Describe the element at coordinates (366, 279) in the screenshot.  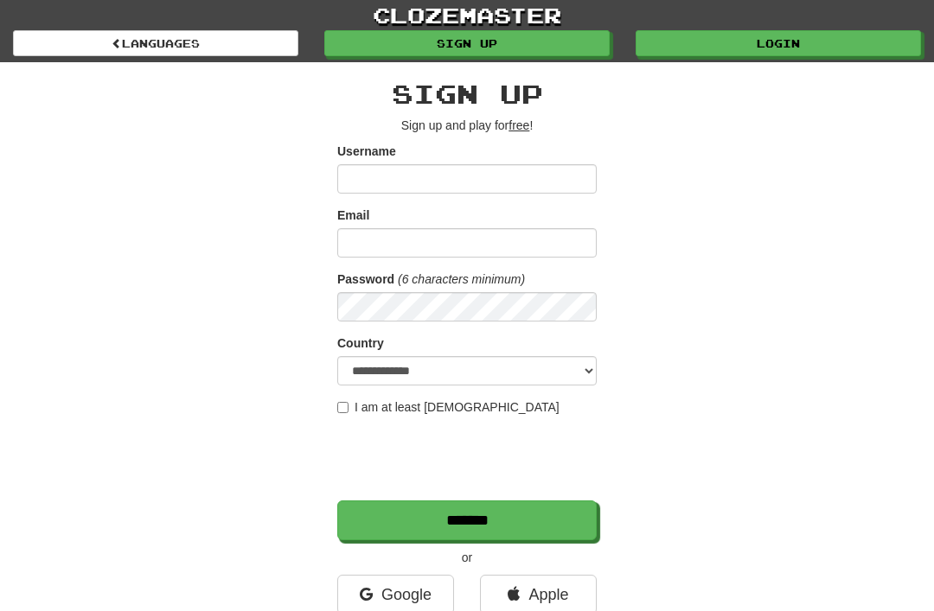
I see `label: Password` at that location.